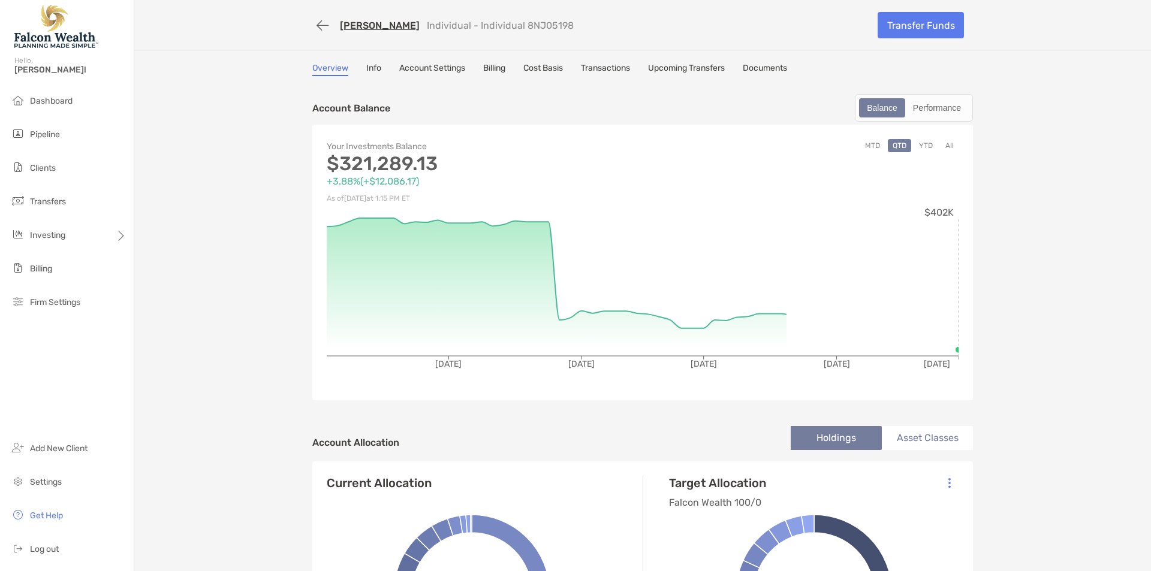  Describe the element at coordinates (872, 146) in the screenshot. I see `button: MTD` at that location.